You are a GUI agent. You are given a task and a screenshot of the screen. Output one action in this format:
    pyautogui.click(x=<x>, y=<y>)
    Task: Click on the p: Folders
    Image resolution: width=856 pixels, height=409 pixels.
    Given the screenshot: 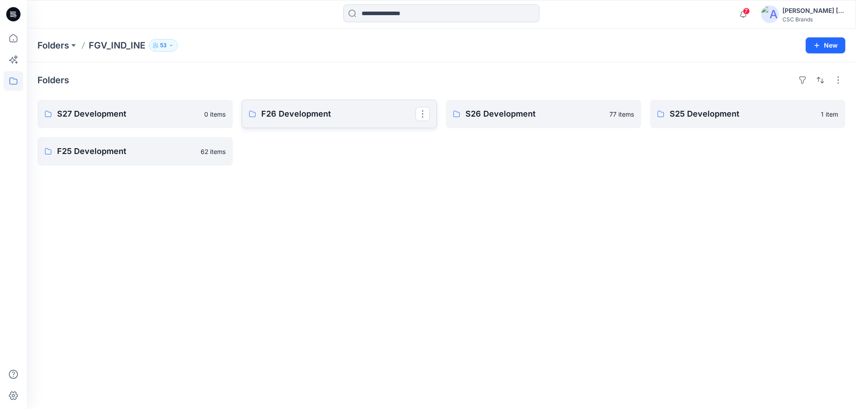 What is the action you would take?
    pyautogui.click(x=53, y=45)
    